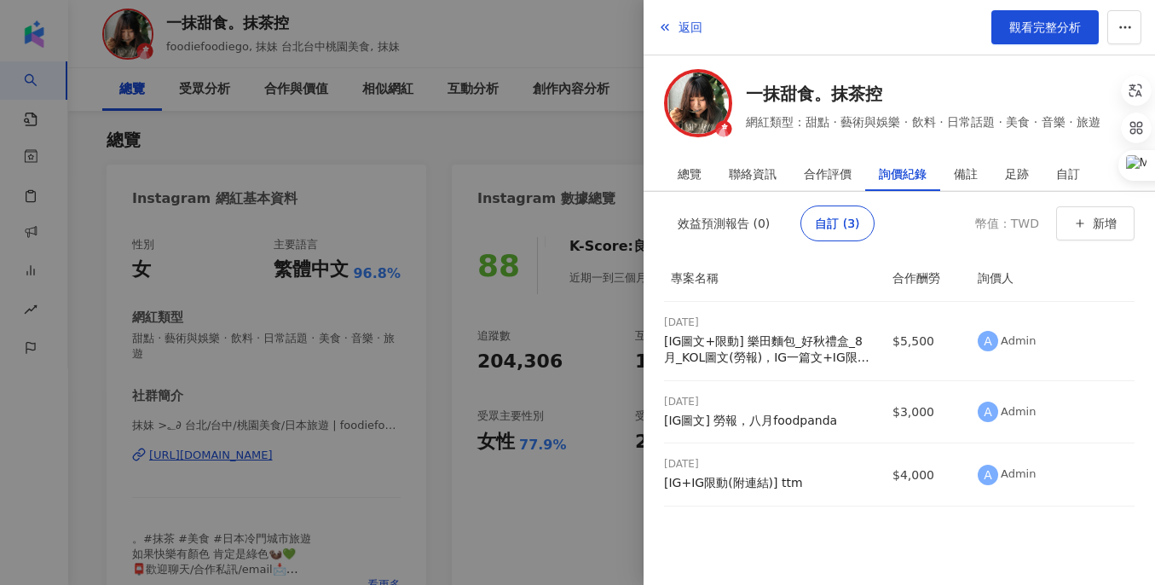 This screenshot has height=585, width=1155. What do you see at coordinates (921, 411) in the screenshot?
I see `td: $3,000` at bounding box center [921, 411].